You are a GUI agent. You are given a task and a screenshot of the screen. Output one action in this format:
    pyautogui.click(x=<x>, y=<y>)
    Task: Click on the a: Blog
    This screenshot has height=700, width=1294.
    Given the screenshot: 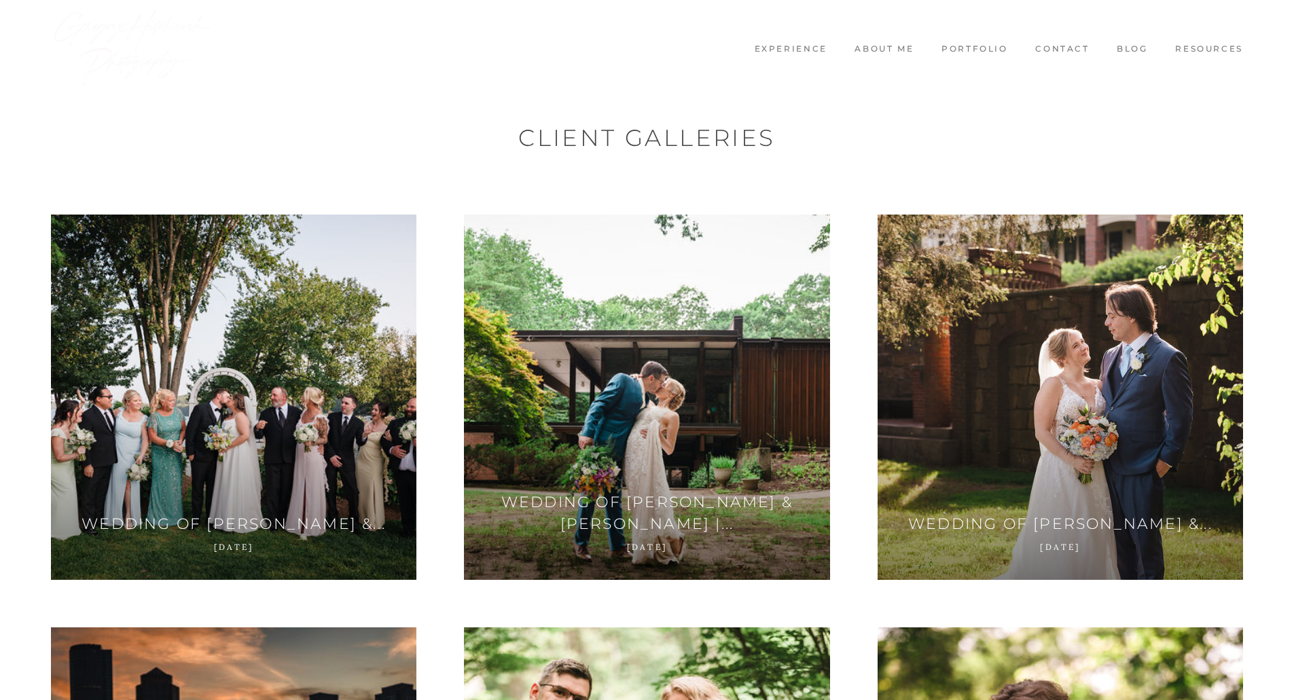 What is the action you would take?
    pyautogui.click(x=1132, y=49)
    